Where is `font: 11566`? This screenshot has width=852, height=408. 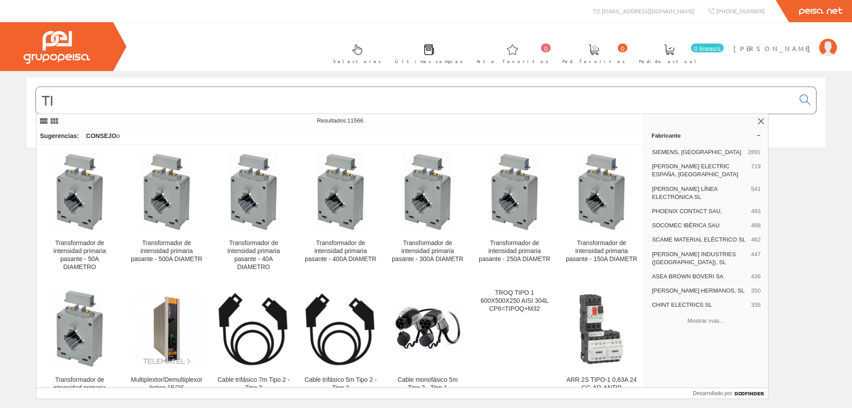 font: 11566 is located at coordinates (355, 120).